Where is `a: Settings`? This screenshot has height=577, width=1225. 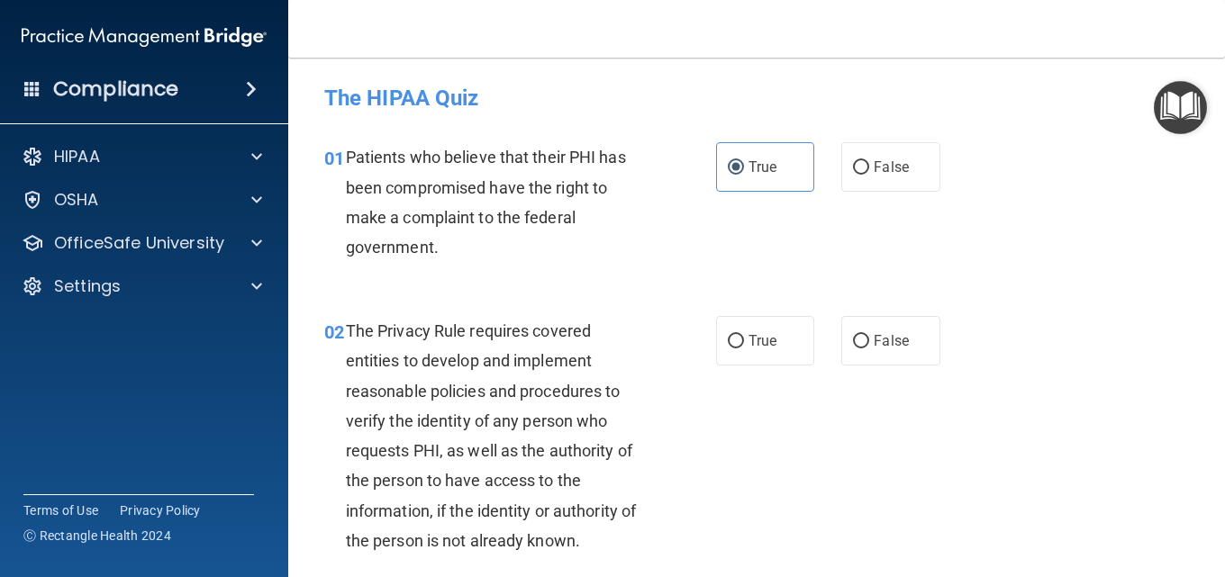
a: Settings is located at coordinates (141, 286).